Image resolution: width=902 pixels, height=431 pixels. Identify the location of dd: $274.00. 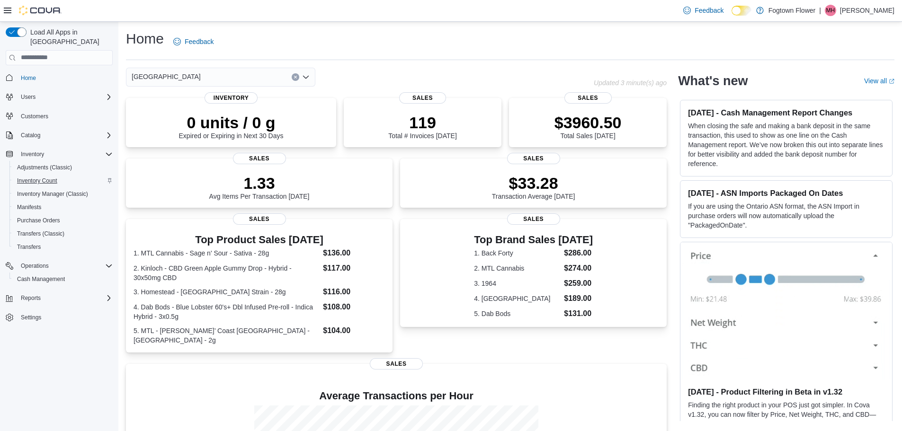
(578, 268).